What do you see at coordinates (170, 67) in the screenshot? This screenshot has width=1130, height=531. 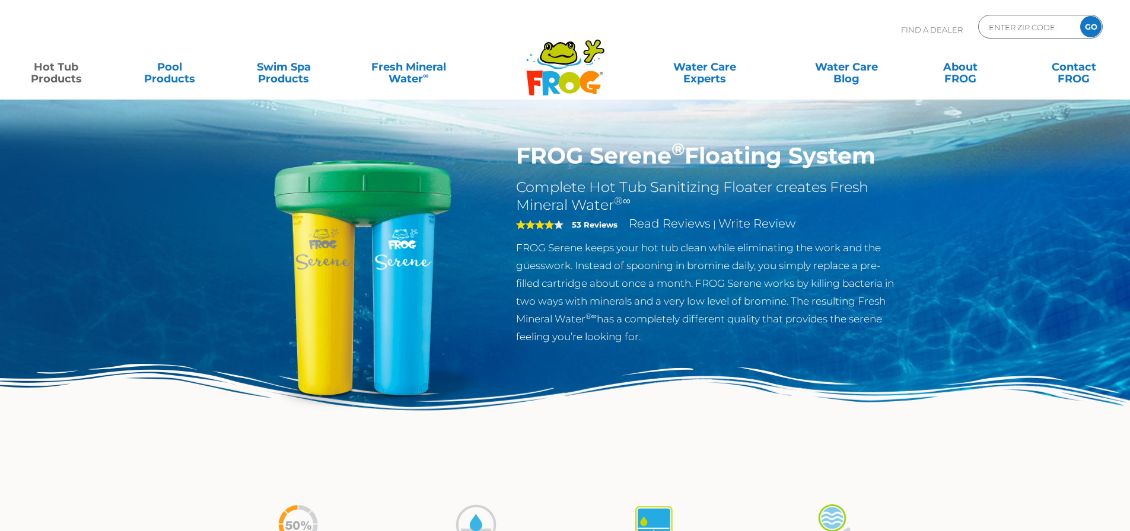 I see `a: PoolProducts` at bounding box center [170, 67].